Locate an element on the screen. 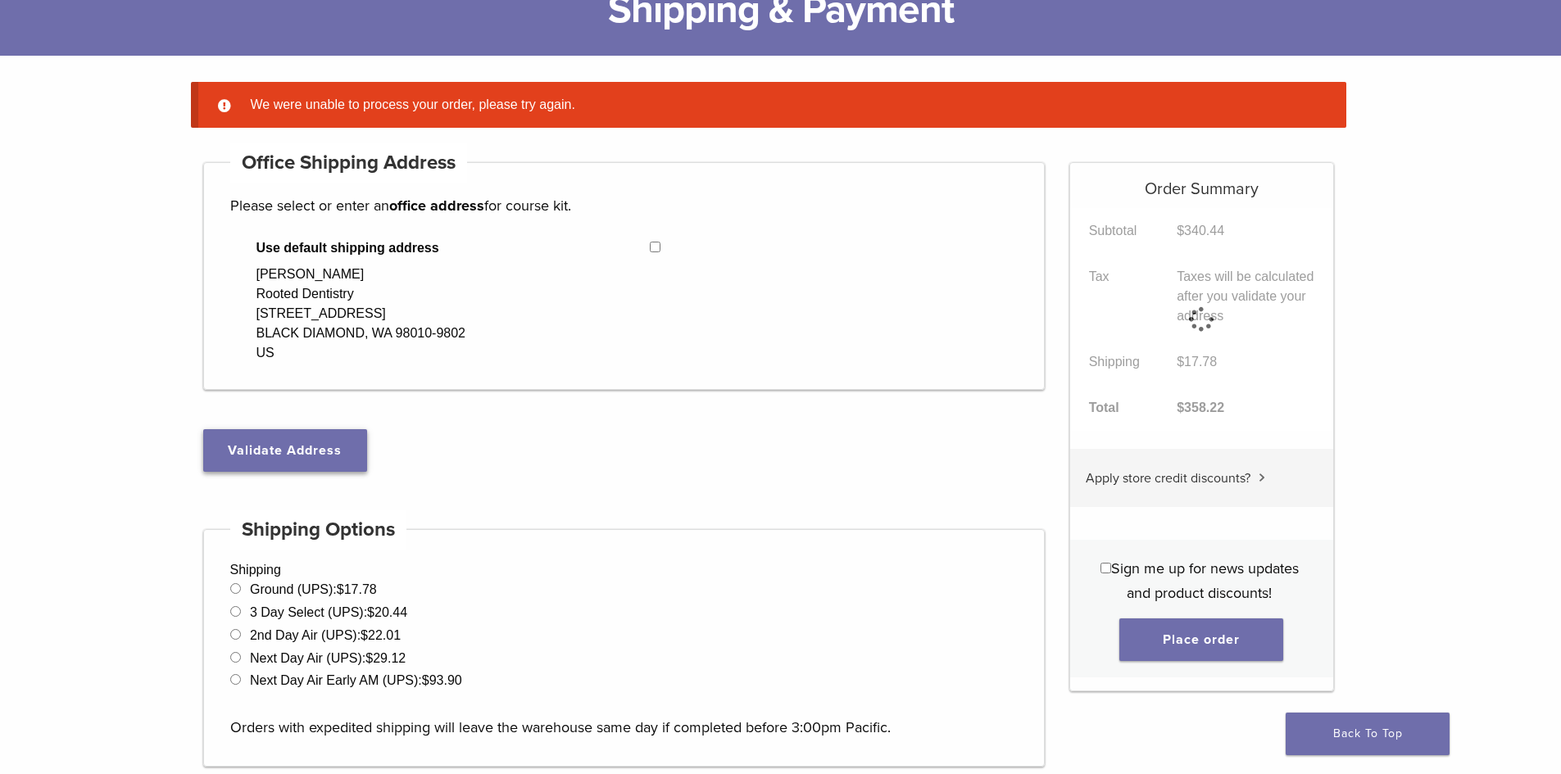 The width and height of the screenshot is (1561, 774). bdi: 29.12 is located at coordinates (385, 658).